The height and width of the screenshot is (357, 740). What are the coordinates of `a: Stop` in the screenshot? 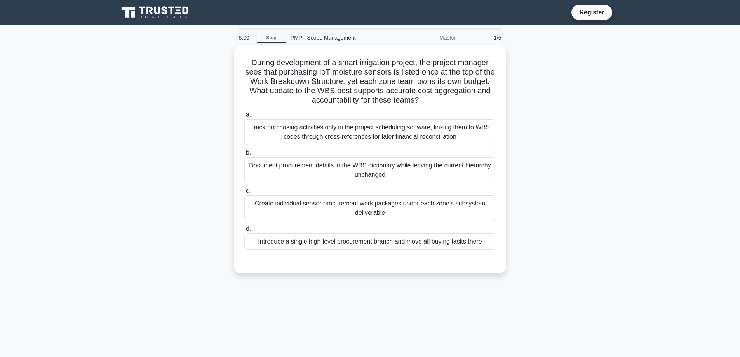 It's located at (271, 38).